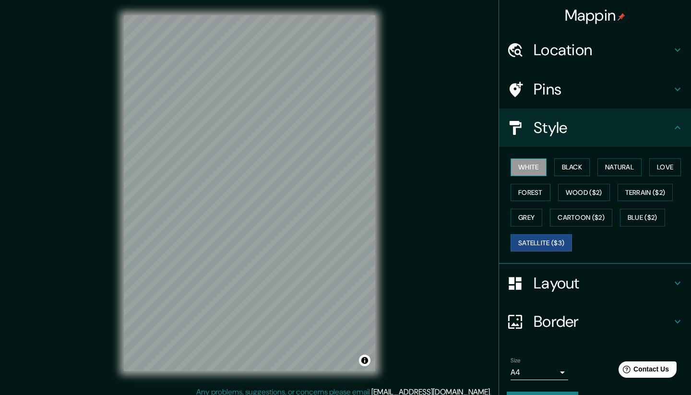 This screenshot has height=395, width=691. What do you see at coordinates (603, 322) in the screenshot?
I see `h4: Border` at bounding box center [603, 322].